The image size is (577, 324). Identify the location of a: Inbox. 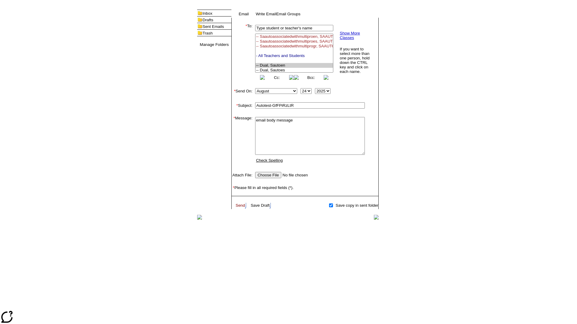
(207, 13).